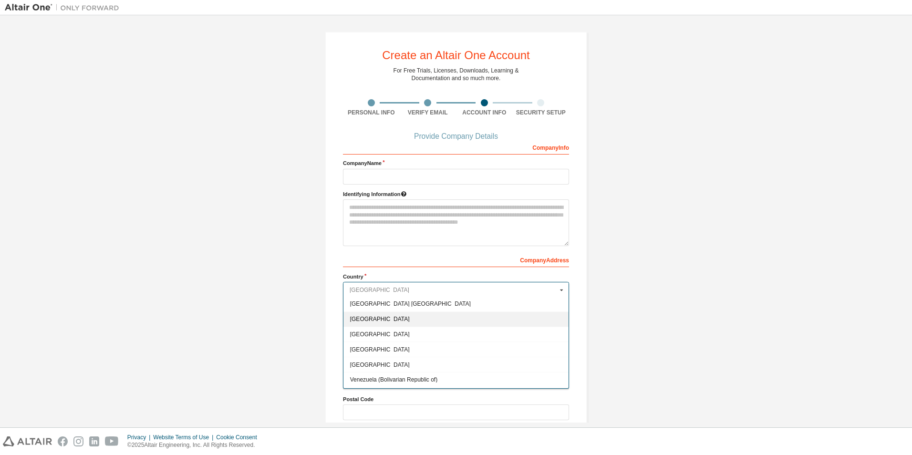 The width and height of the screenshot is (912, 455). I want to click on div: Security Setup, so click(541, 113).